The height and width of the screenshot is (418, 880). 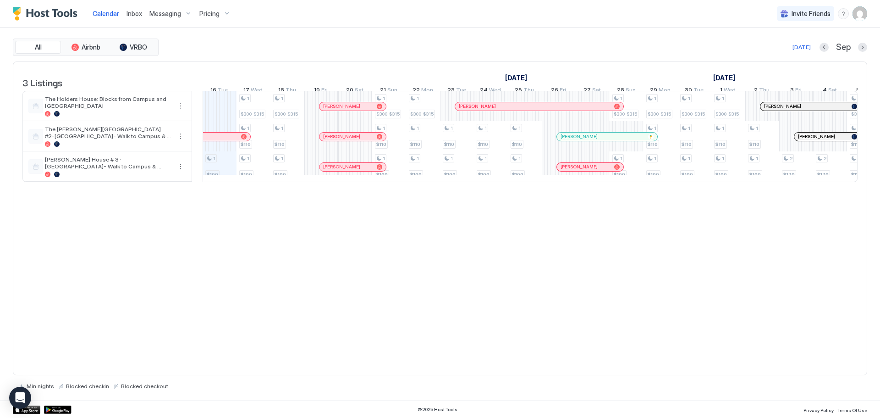 I want to click on span: Fri, so click(x=798, y=91).